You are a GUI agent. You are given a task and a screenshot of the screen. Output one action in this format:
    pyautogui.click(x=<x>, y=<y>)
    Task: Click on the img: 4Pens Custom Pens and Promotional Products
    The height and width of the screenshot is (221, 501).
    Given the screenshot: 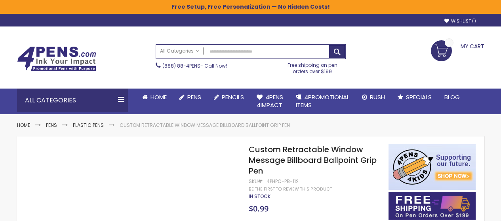 What is the action you would take?
    pyautogui.click(x=57, y=59)
    